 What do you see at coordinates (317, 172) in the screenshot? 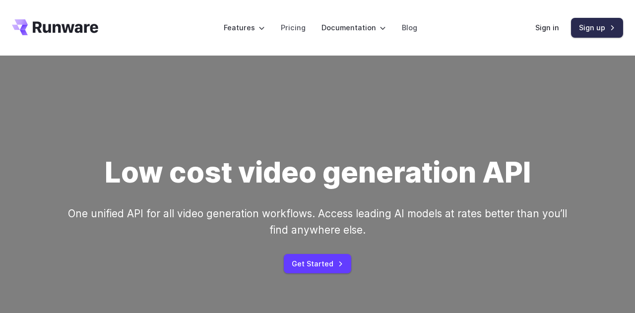
I see `h1: Low cost video generation API` at bounding box center [317, 172].